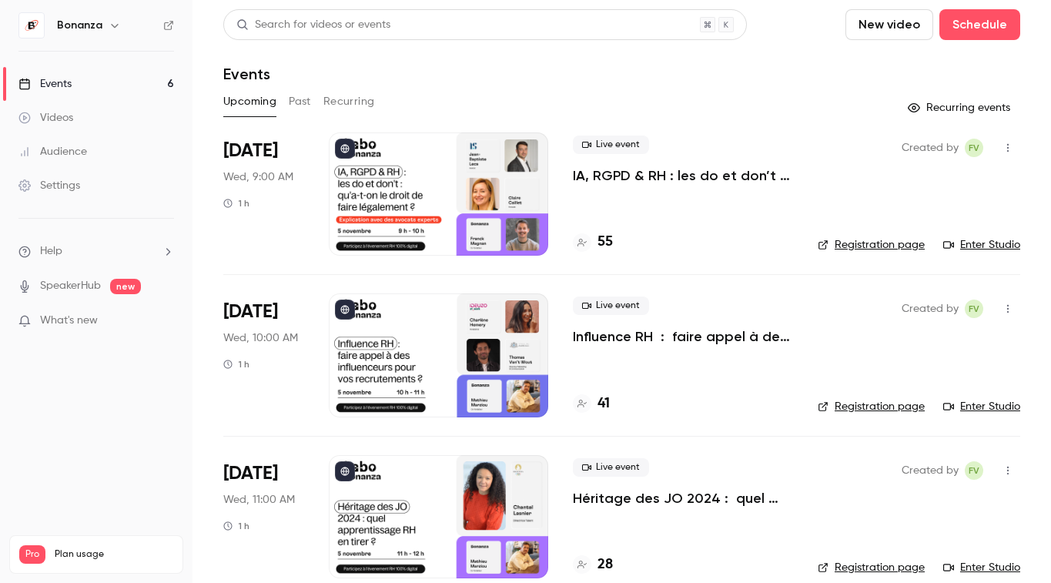  I want to click on p: IA, RGPD & RH : les do et don’t - qu’a-t-on le droit de faire légalement ?, so click(683, 176).